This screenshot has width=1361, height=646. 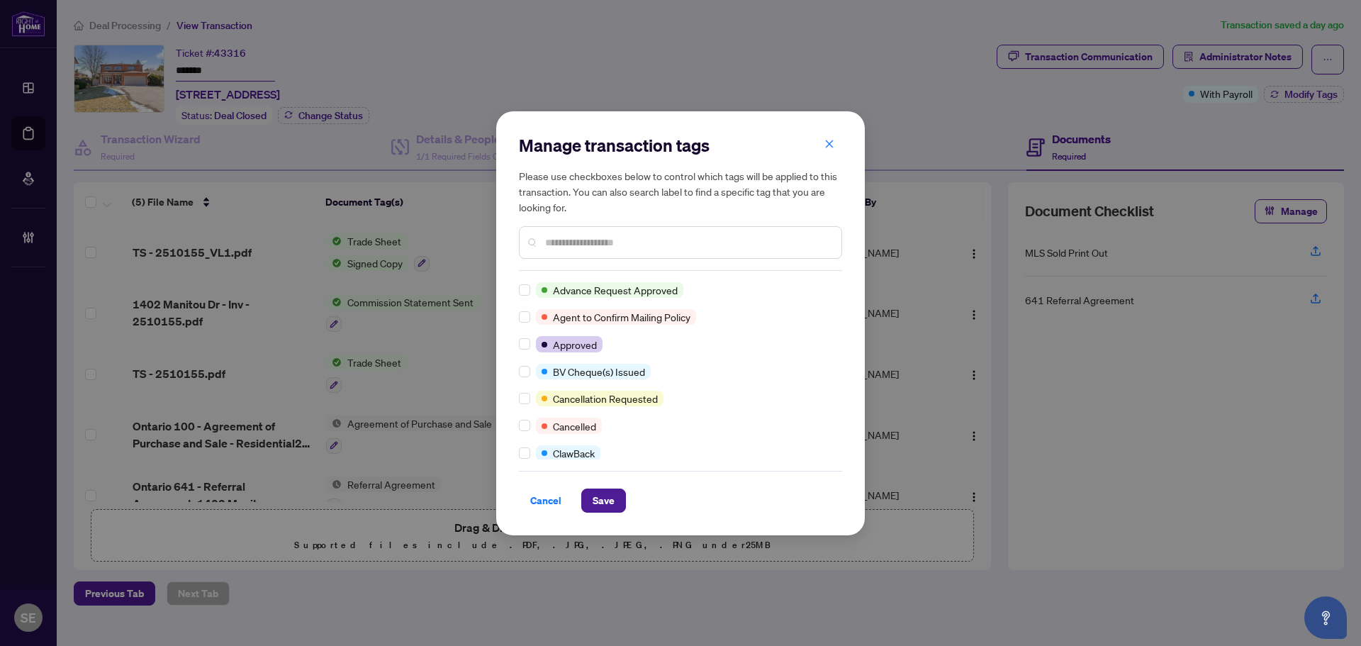 What do you see at coordinates (681, 145) in the screenshot?
I see `h2: Manage transaction tags` at bounding box center [681, 145].